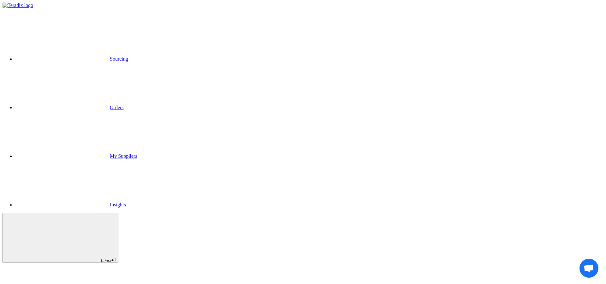 The height and width of the screenshot is (284, 606). I want to click on a: Orders, so click(69, 107).